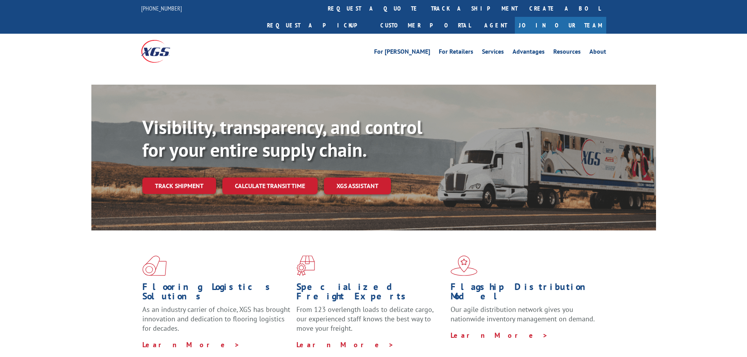  I want to click on a: For Retailers, so click(456, 53).